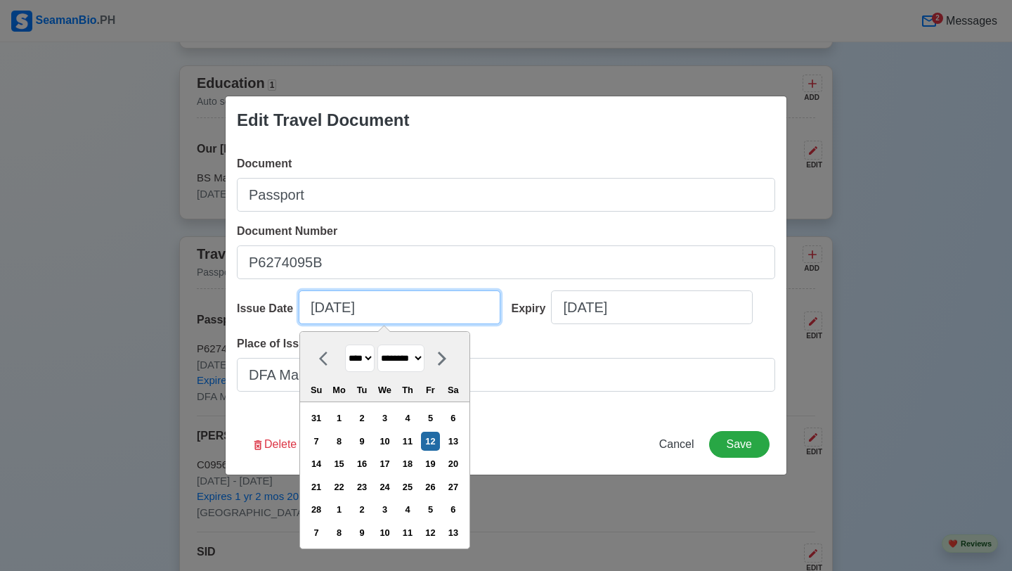 Image resolution: width=1012 pixels, height=571 pixels. What do you see at coordinates (385, 441) in the screenshot?
I see `div: Choose Wednesday, February 10th, 2021` at bounding box center [385, 441].